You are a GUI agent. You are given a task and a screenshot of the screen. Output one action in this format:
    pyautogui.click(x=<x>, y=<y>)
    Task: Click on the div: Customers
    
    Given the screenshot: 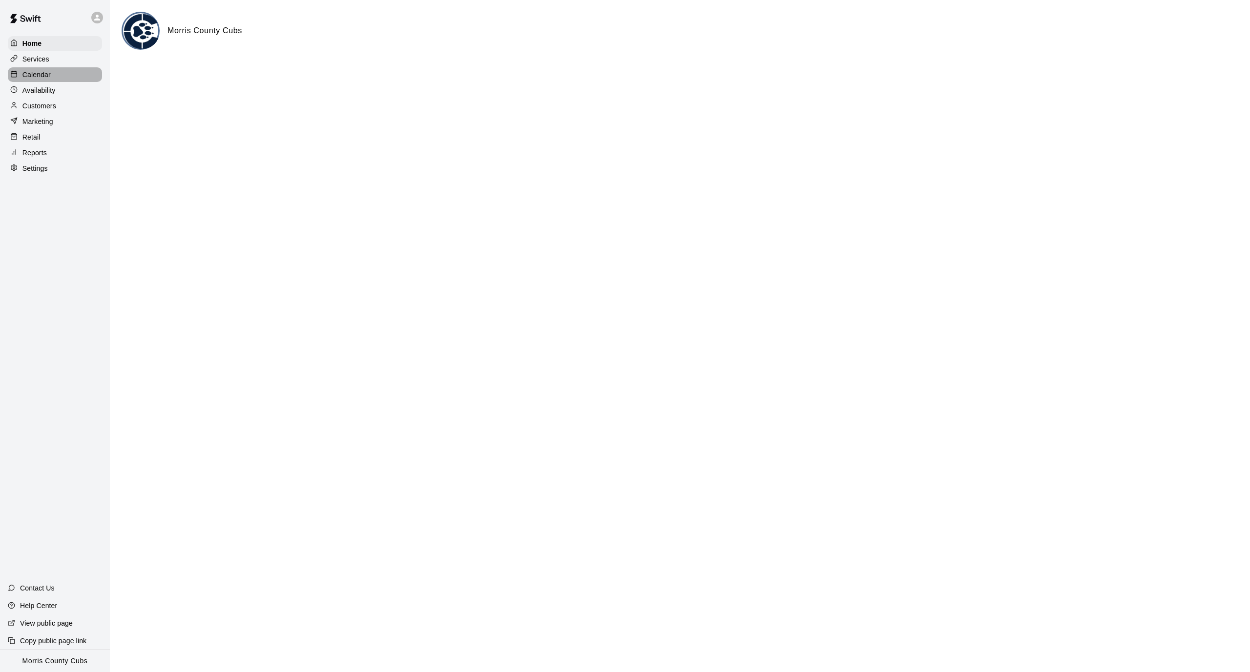 What is the action you would take?
    pyautogui.click(x=55, y=106)
    